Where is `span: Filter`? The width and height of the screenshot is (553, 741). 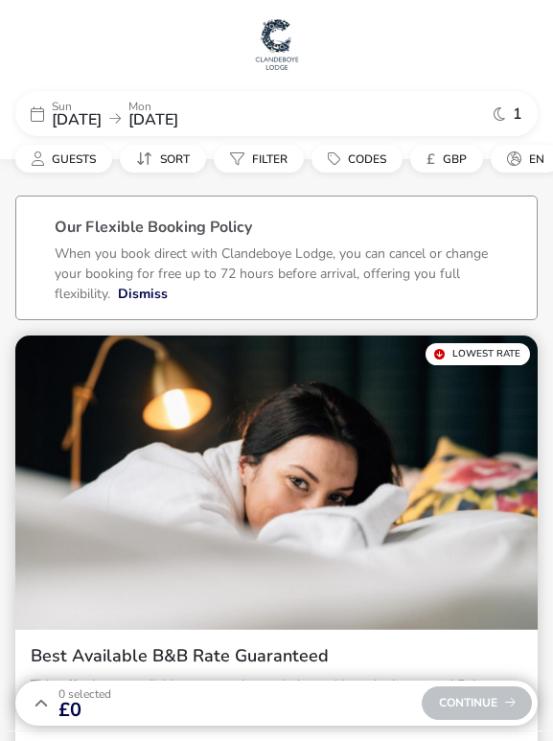 span: Filter is located at coordinates (269, 159).